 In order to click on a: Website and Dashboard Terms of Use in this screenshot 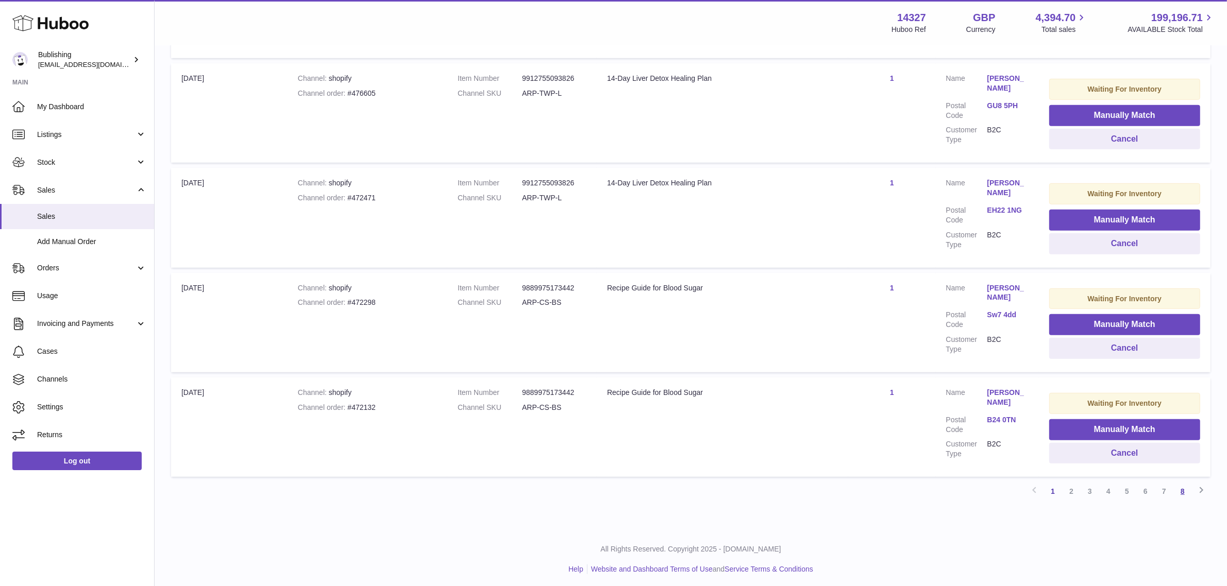, I will do `click(652, 569)`.